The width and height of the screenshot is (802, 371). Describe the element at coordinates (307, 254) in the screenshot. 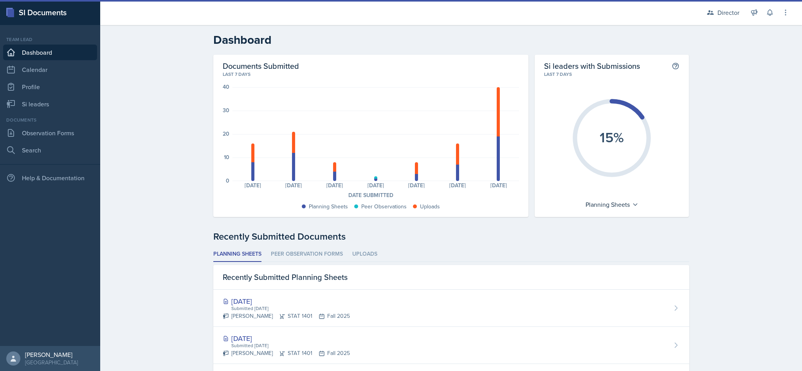

I see `li: Peer Observation Forms` at that location.